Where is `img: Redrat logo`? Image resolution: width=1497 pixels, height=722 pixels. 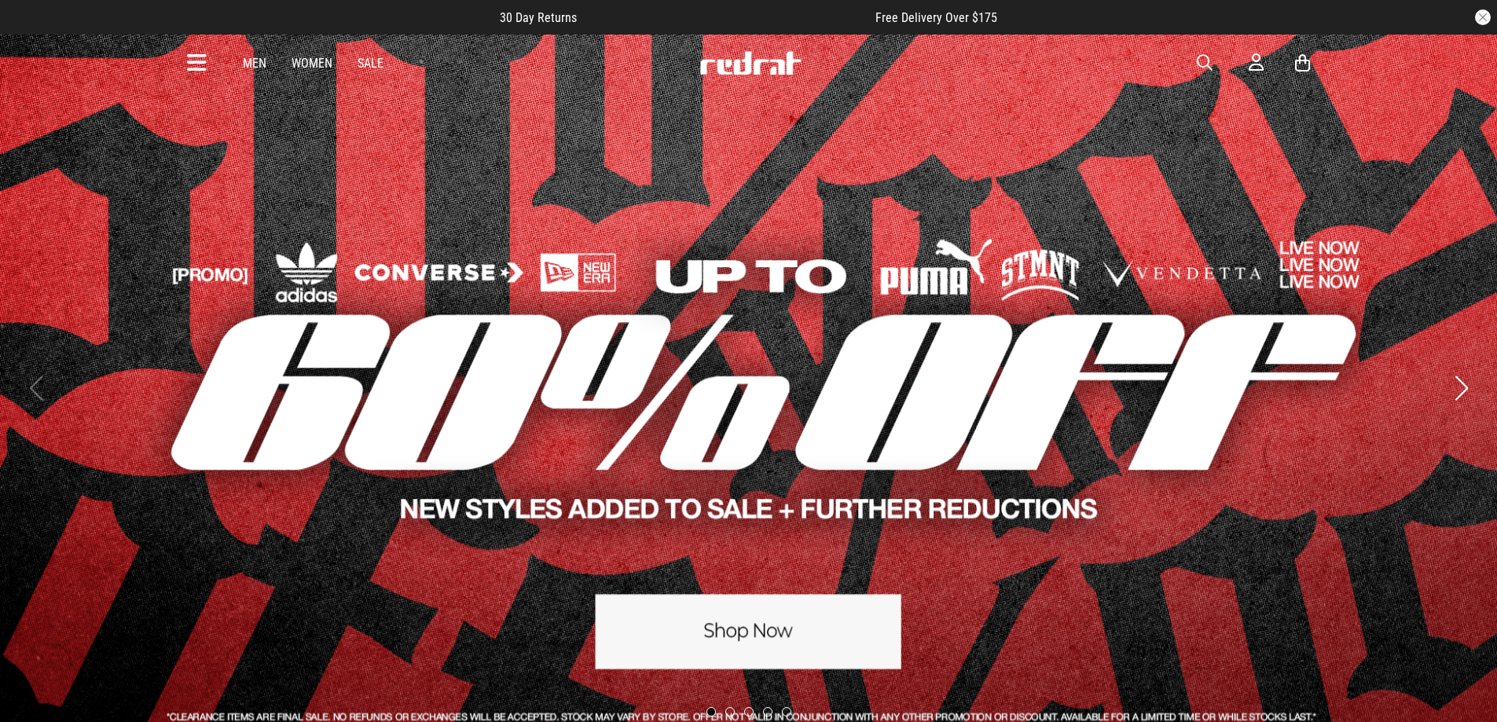
img: Redrat logo is located at coordinates (751, 63).